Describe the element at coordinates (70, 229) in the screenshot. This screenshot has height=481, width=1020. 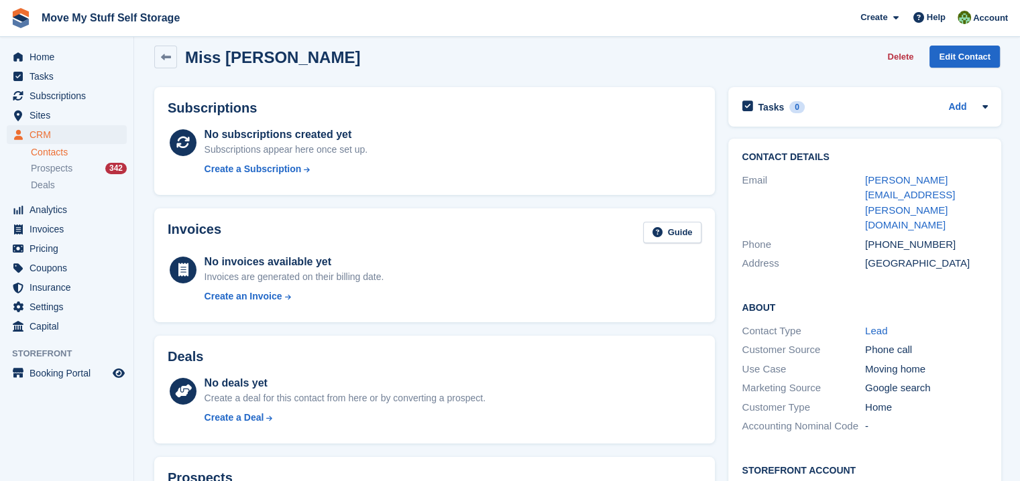
I see `span: Invoices` at that location.